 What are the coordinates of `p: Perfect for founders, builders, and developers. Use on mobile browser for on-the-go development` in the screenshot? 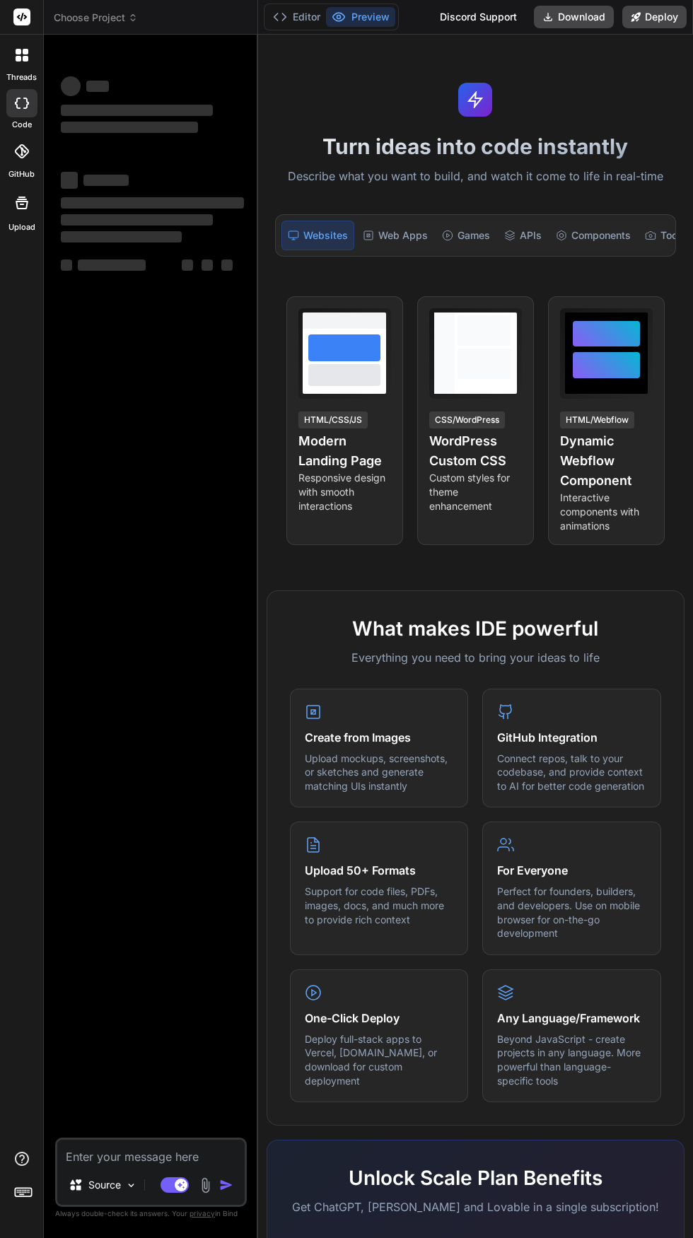 It's located at (571, 912).